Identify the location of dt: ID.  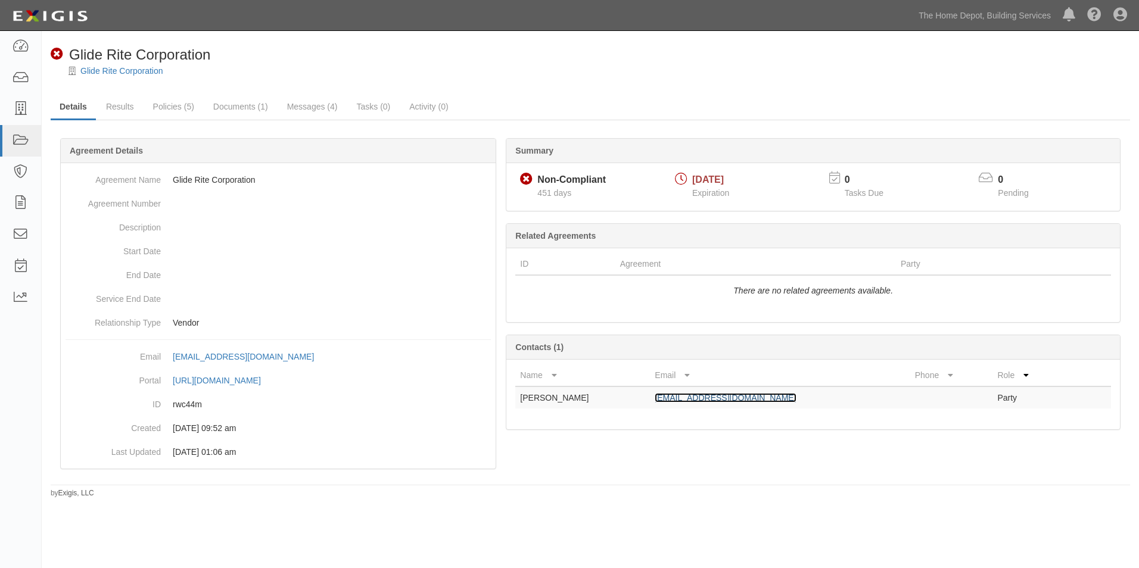
(113, 402).